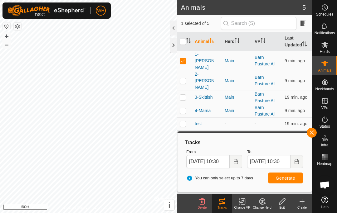 Image resolution: width=337 pixels, height=213 pixels. What do you see at coordinates (325, 145) in the screenshot?
I see `span: Infra` at bounding box center [325, 145].